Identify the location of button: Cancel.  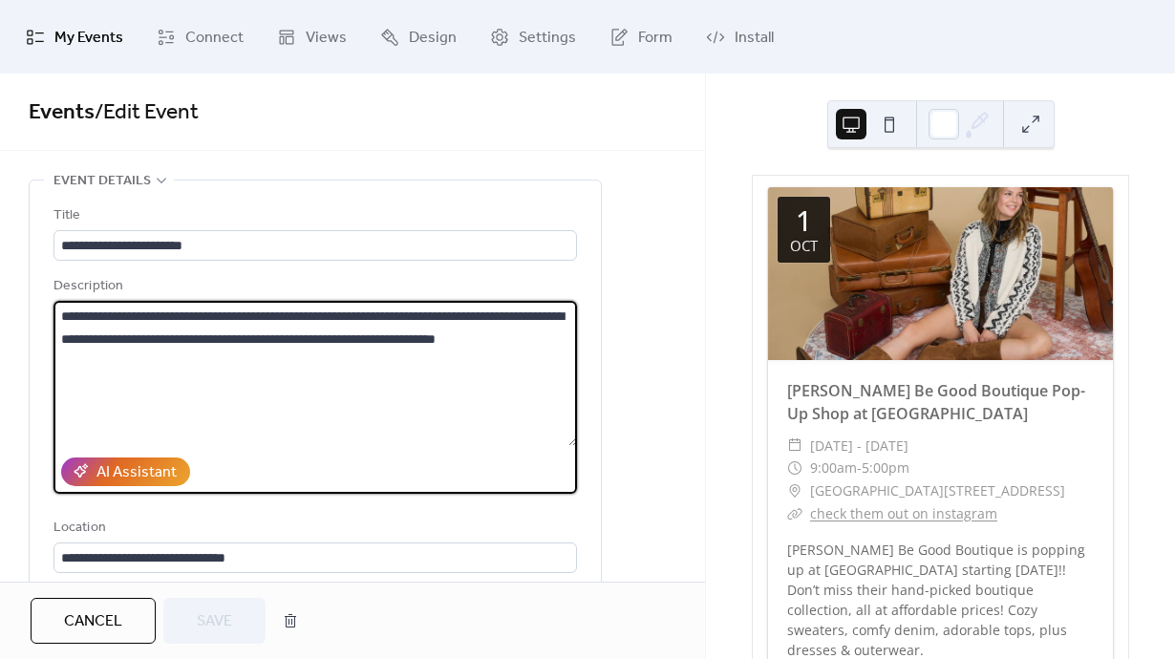
(93, 621).